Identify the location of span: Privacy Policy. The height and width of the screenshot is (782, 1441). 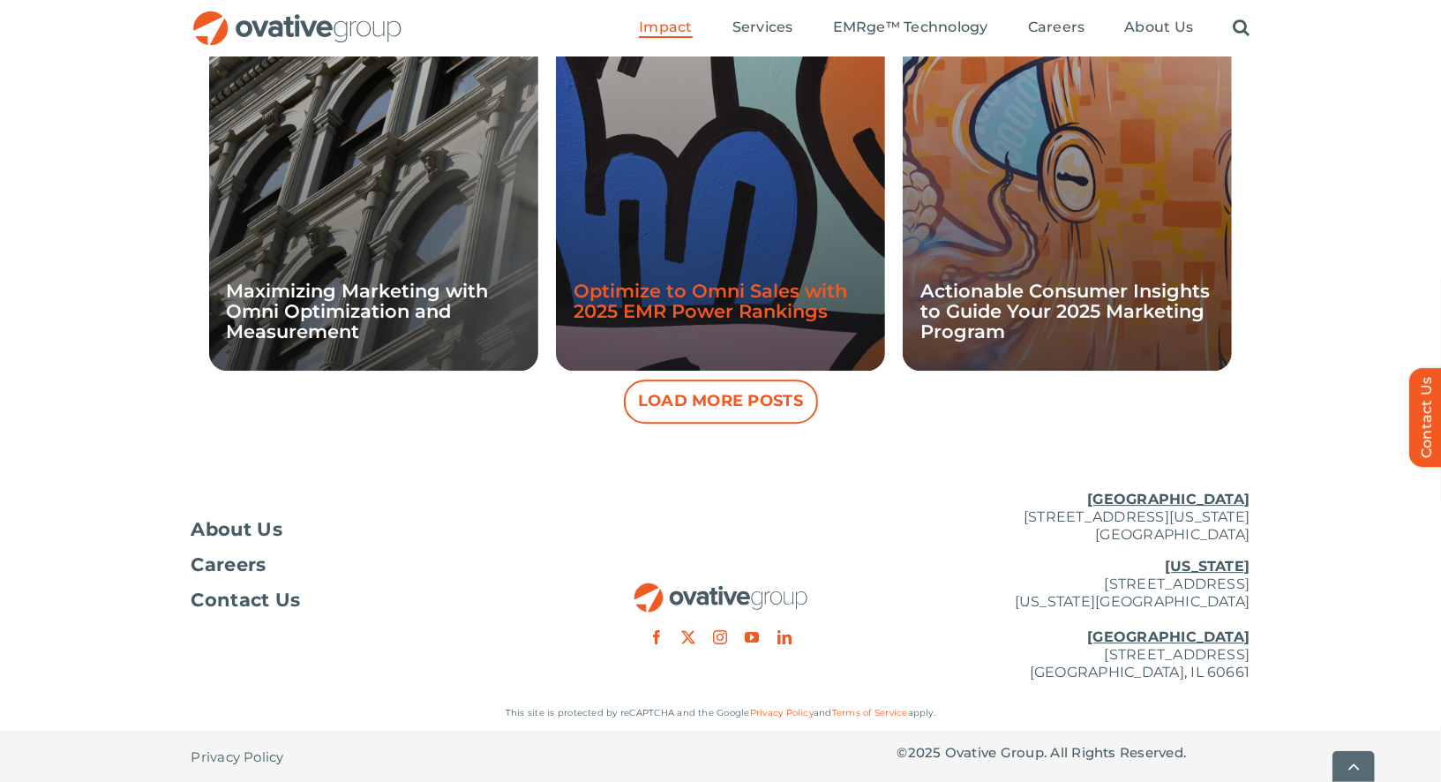
(237, 757).